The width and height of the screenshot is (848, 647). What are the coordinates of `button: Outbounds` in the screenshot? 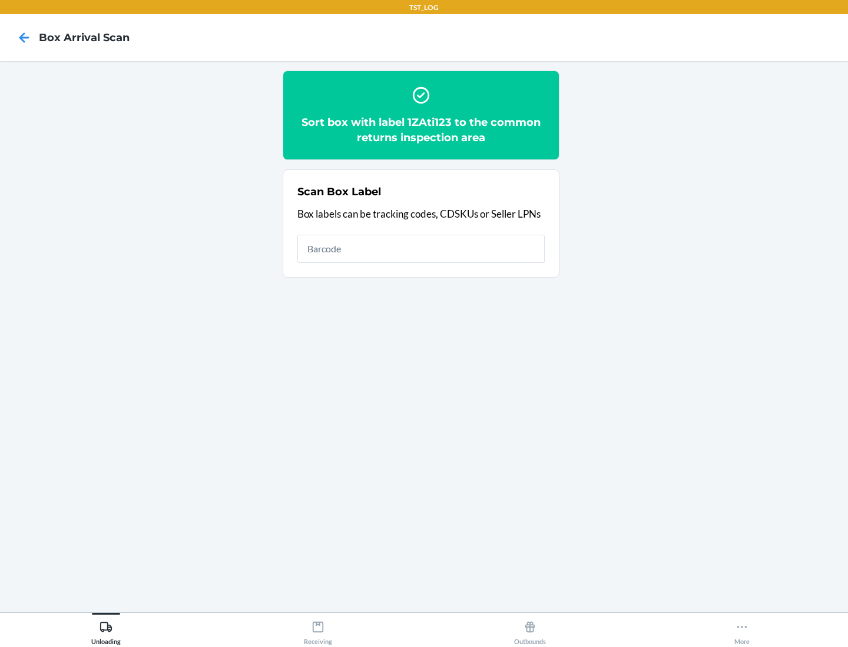 It's located at (530, 629).